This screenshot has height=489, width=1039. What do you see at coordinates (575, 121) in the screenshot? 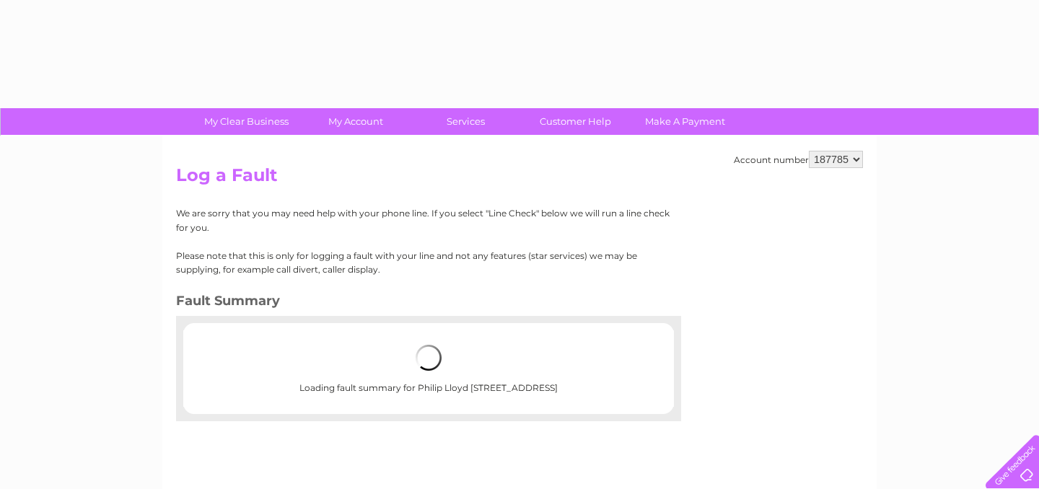
I see `a: Customer Help` at bounding box center [575, 121].